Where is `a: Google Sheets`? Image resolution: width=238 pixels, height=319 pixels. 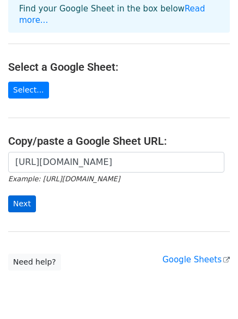 a: Google Sheets is located at coordinates (196, 259).